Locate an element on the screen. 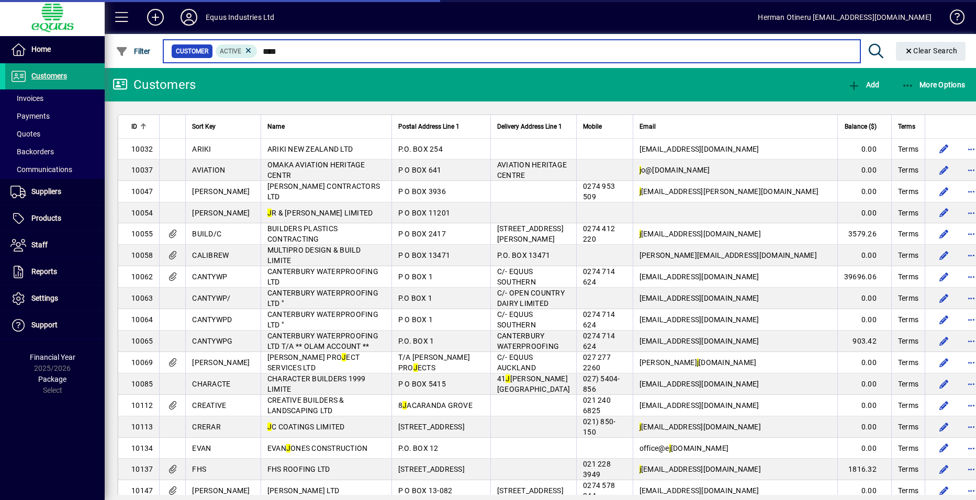 The height and width of the screenshot is (500, 976). span: MULTIPRO DESIGN & BUILD LIMITE is located at coordinates (314, 255).